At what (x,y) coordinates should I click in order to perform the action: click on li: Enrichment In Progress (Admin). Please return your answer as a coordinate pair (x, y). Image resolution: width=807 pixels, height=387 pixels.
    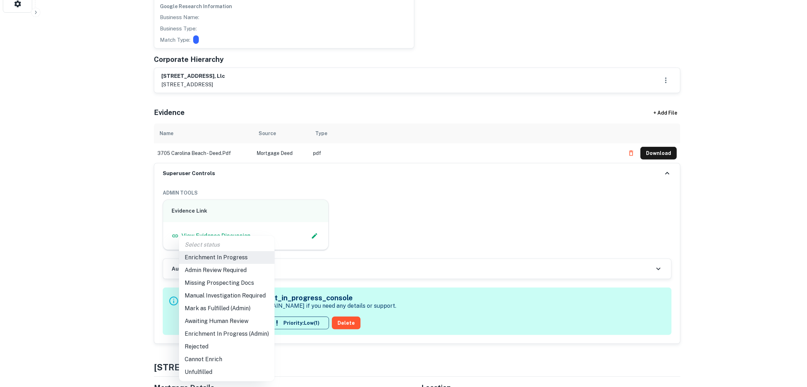
    Looking at the image, I should click on (227, 334).